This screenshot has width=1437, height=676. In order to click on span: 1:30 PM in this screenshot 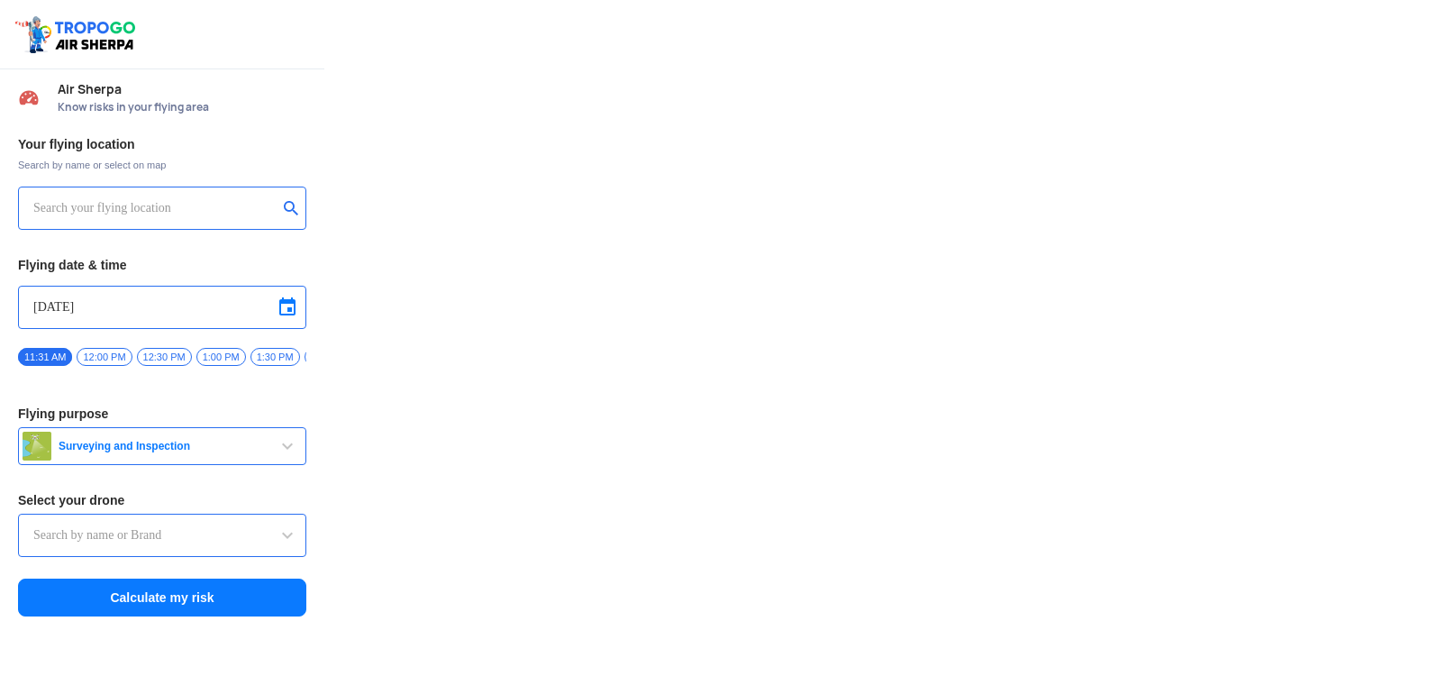, I will do `click(275, 357)`.